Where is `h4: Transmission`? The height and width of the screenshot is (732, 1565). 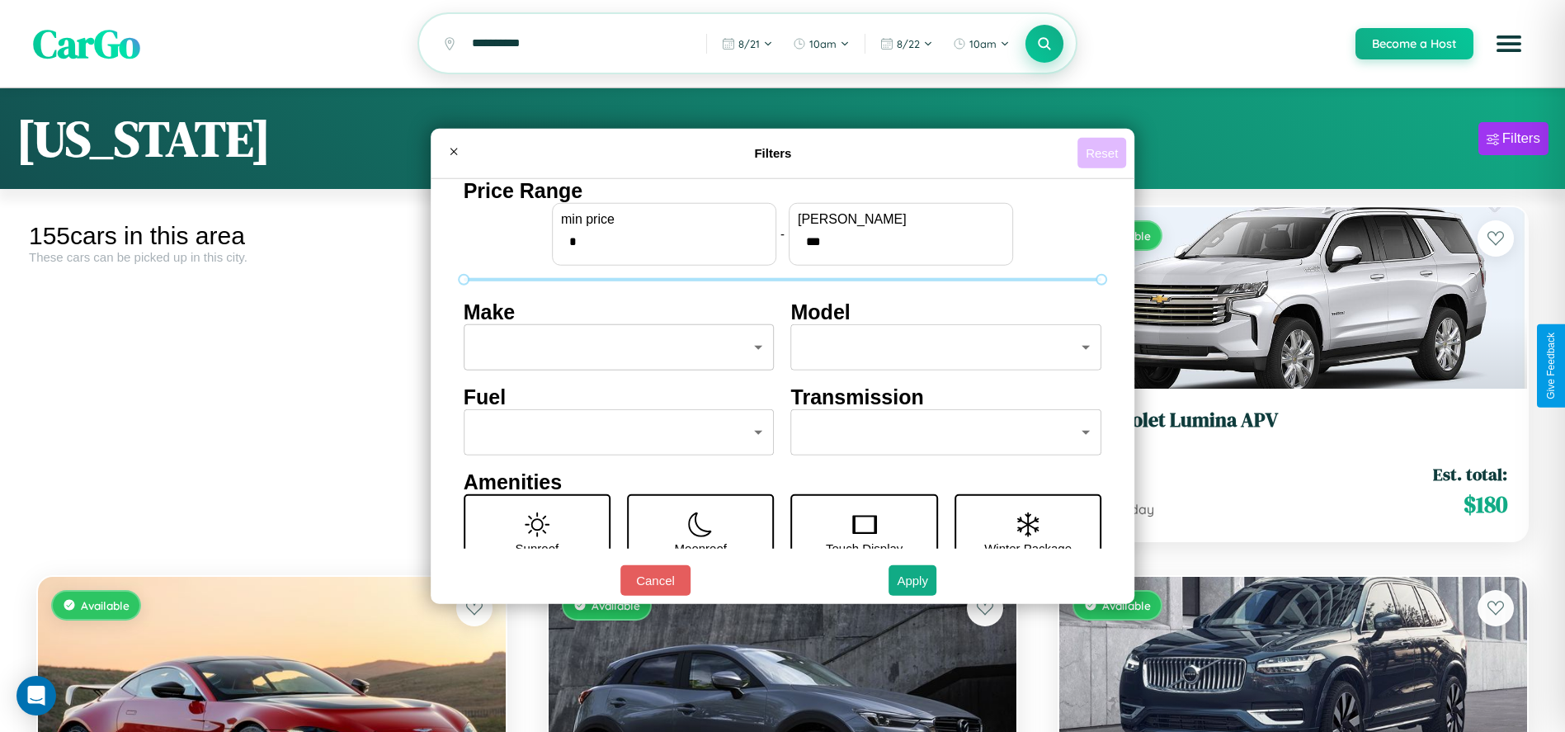
h4: Transmission is located at coordinates (946, 396).